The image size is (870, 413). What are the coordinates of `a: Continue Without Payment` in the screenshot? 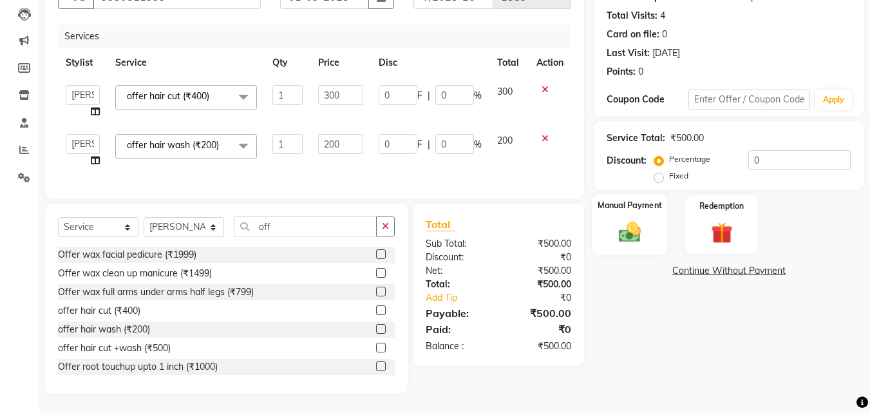 It's located at (729, 271).